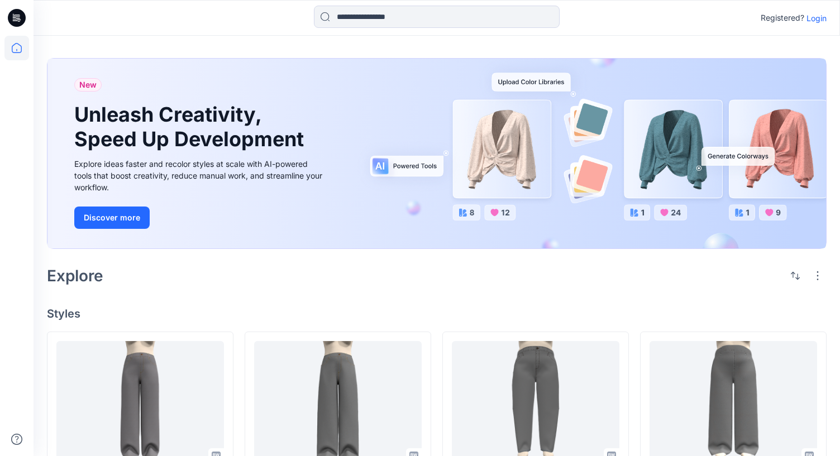 The width and height of the screenshot is (840, 456). What do you see at coordinates (200, 175) in the screenshot?
I see `div: Explore ideas faster and recolor styles at scale with AI-powered tools that boost creativity, red...` at bounding box center [200, 175].